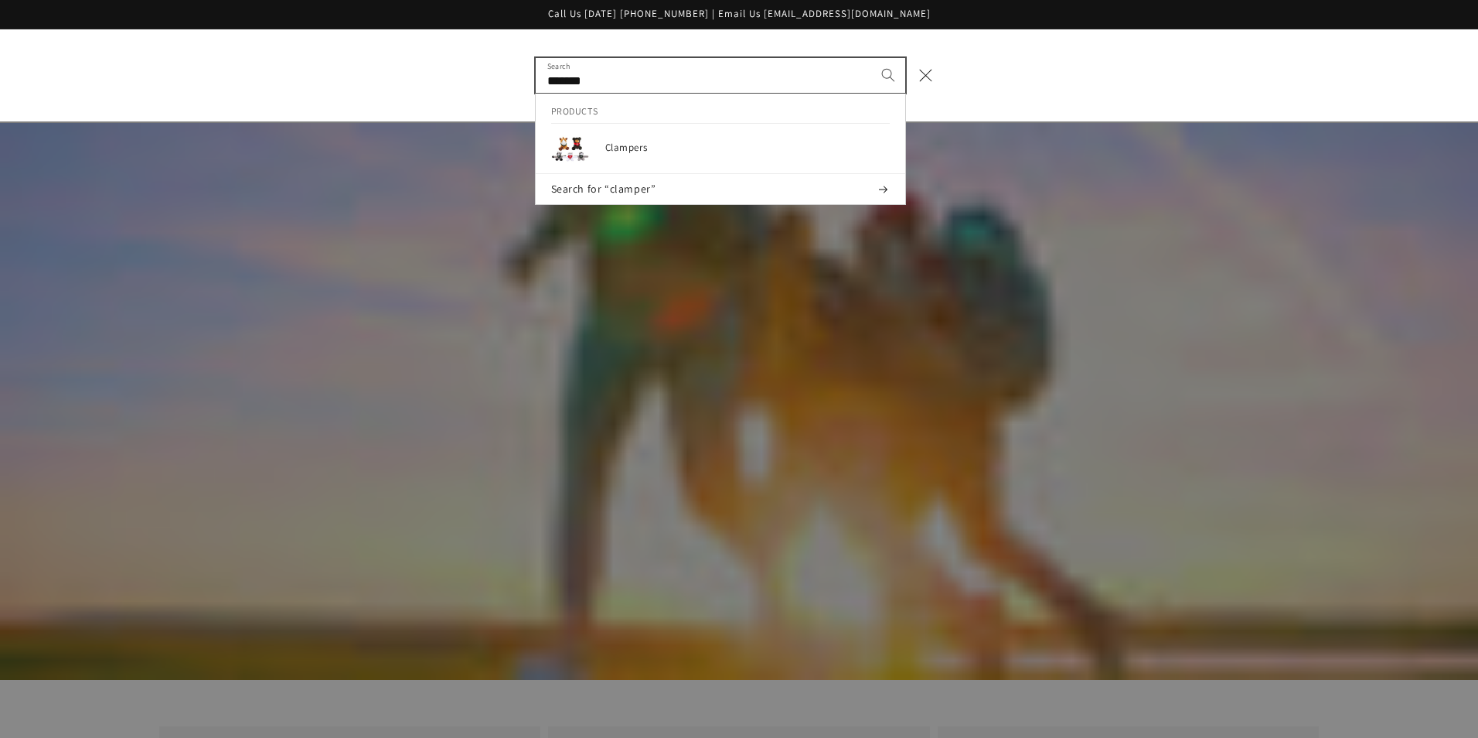 Image resolution: width=1478 pixels, height=738 pixels. I want to click on h3: Clampers, so click(748, 148).